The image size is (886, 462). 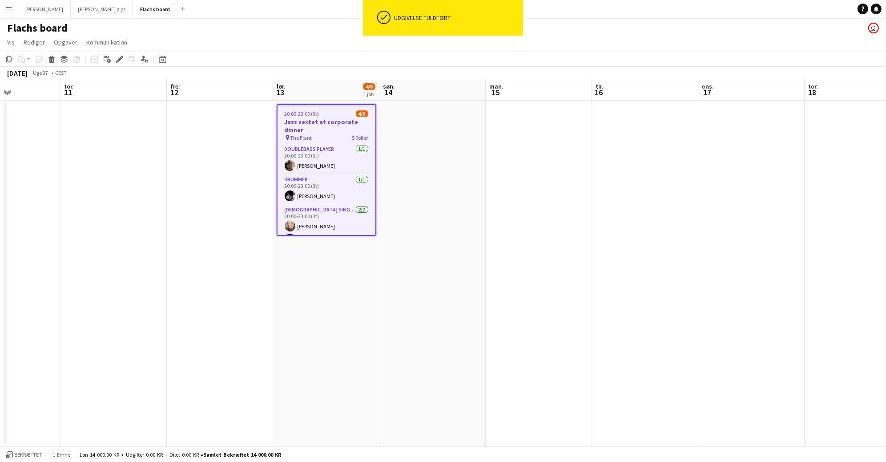 I want to click on span: Bekræftet, so click(x=28, y=455).